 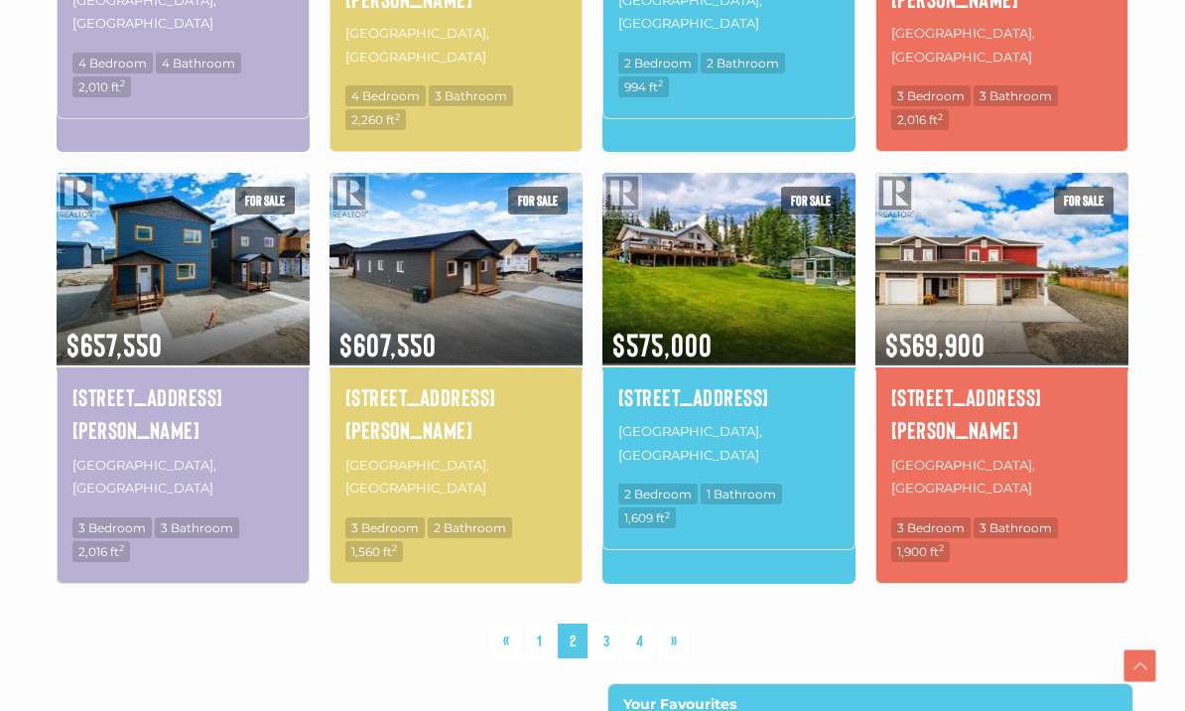 I want to click on span: $657,550, so click(x=183, y=333).